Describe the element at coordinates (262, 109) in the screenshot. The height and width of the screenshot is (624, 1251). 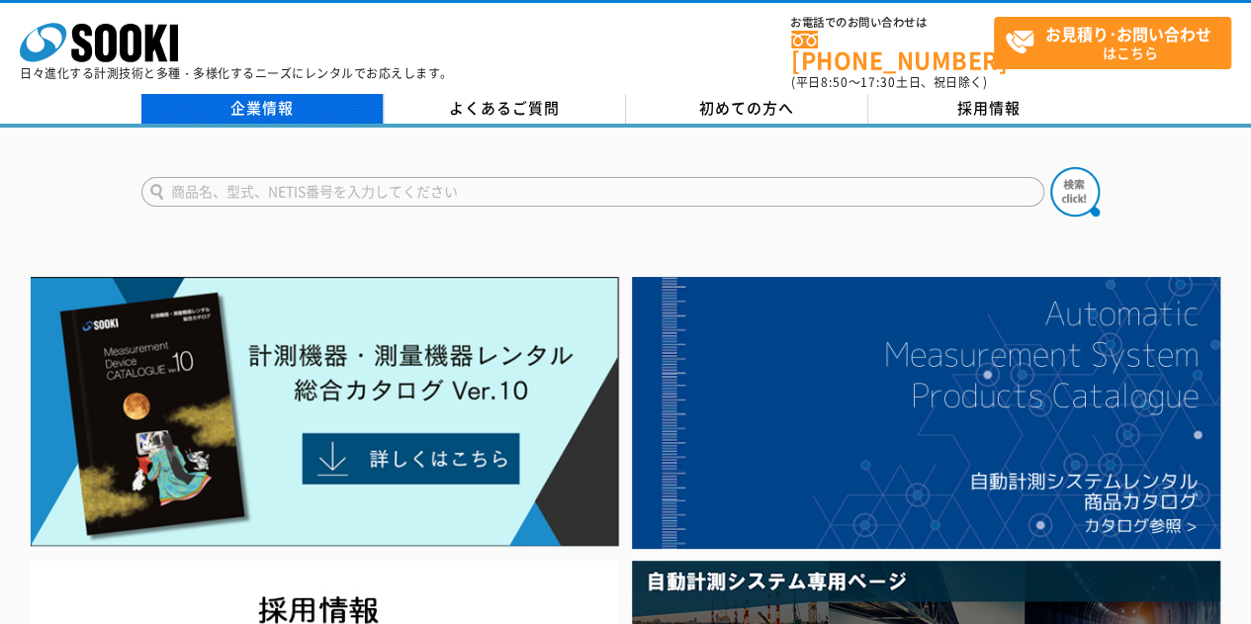
I see `a: 企業情報` at that location.